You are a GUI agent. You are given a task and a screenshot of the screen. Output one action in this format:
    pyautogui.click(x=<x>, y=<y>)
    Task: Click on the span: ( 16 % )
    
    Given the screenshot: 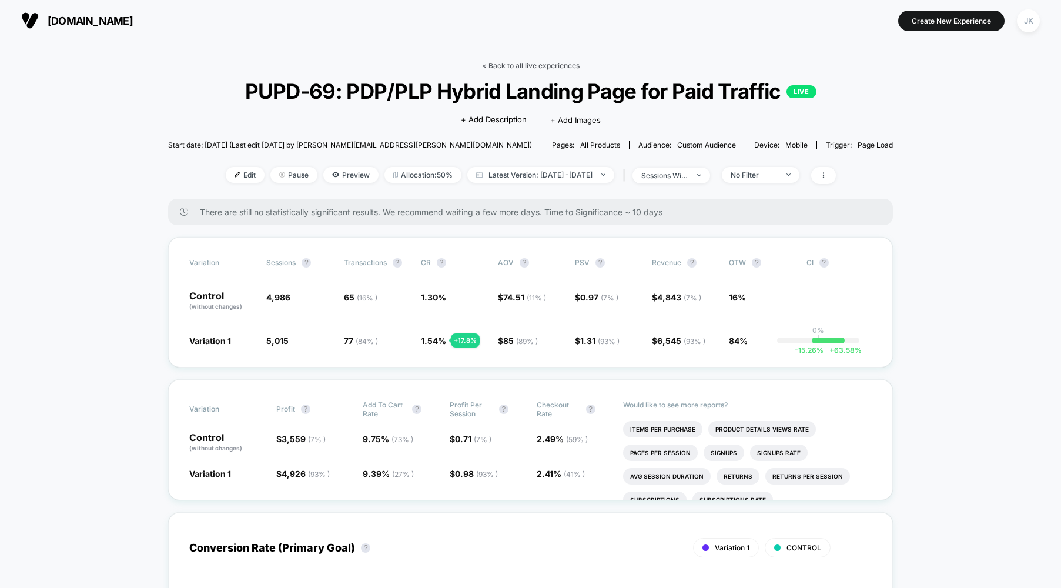 What is the action you would take?
    pyautogui.click(x=367, y=297)
    